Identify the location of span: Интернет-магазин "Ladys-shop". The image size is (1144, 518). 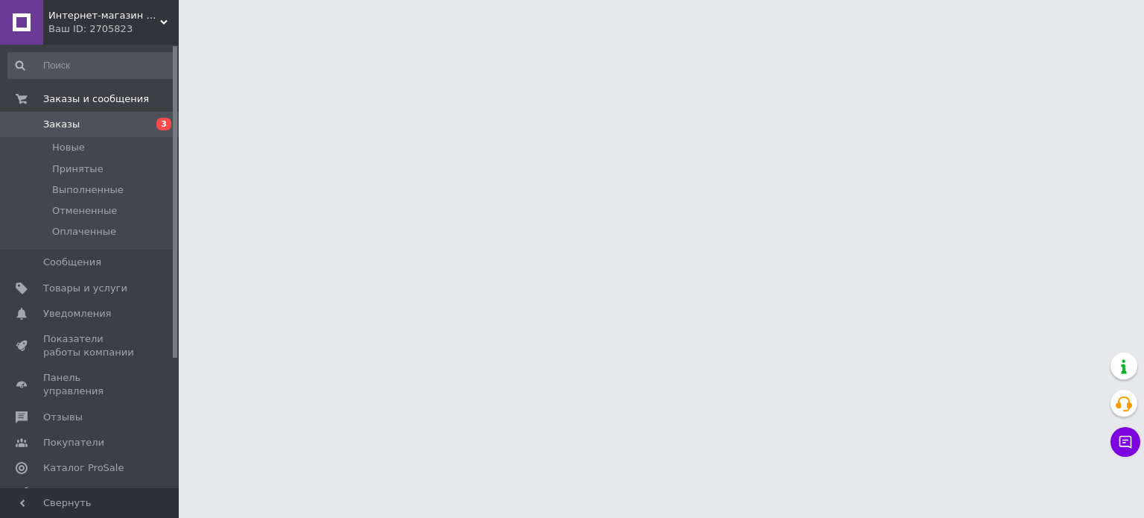
(104, 16).